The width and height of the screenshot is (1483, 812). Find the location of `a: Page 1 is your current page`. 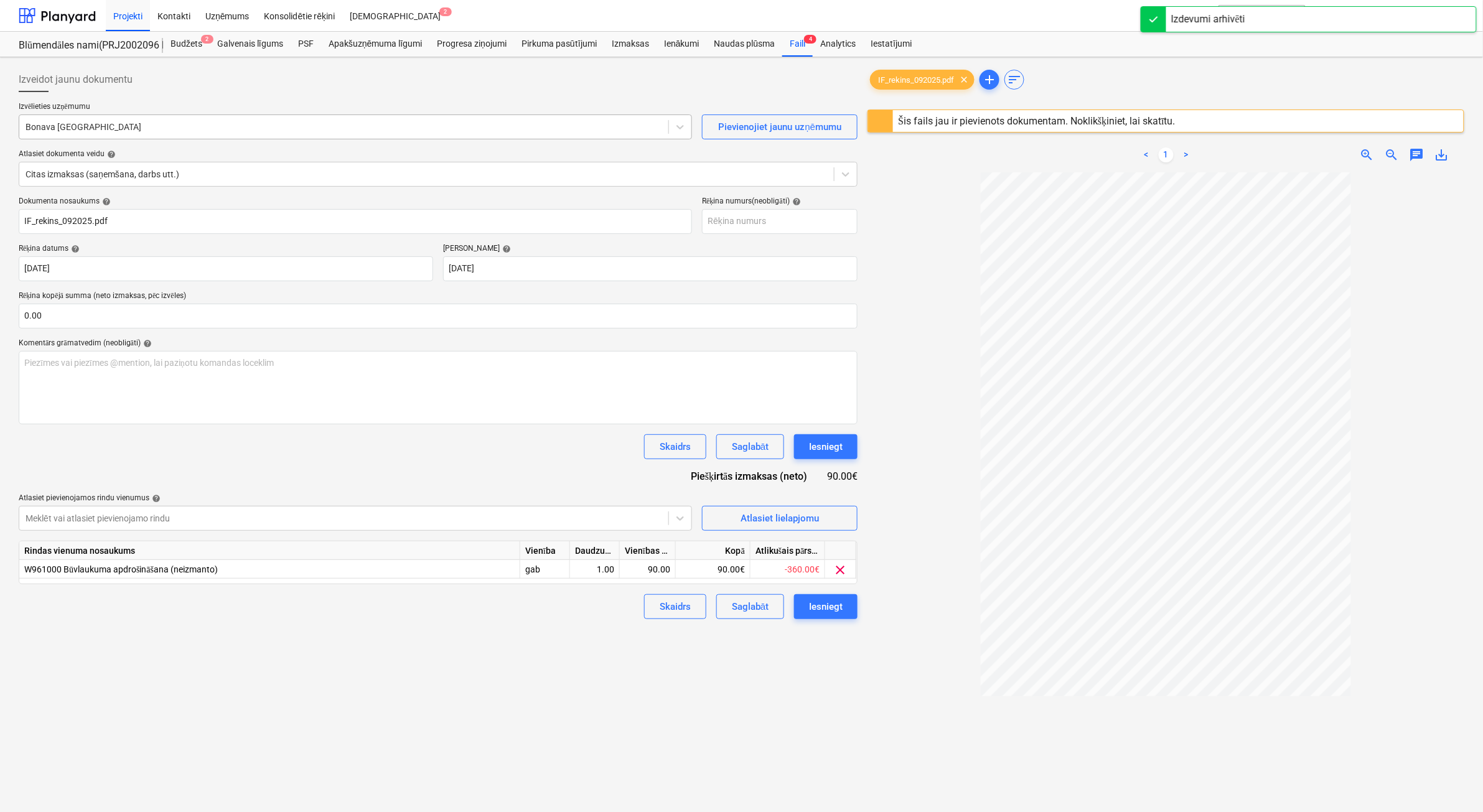

a: Page 1 is your current page is located at coordinates (1167, 155).